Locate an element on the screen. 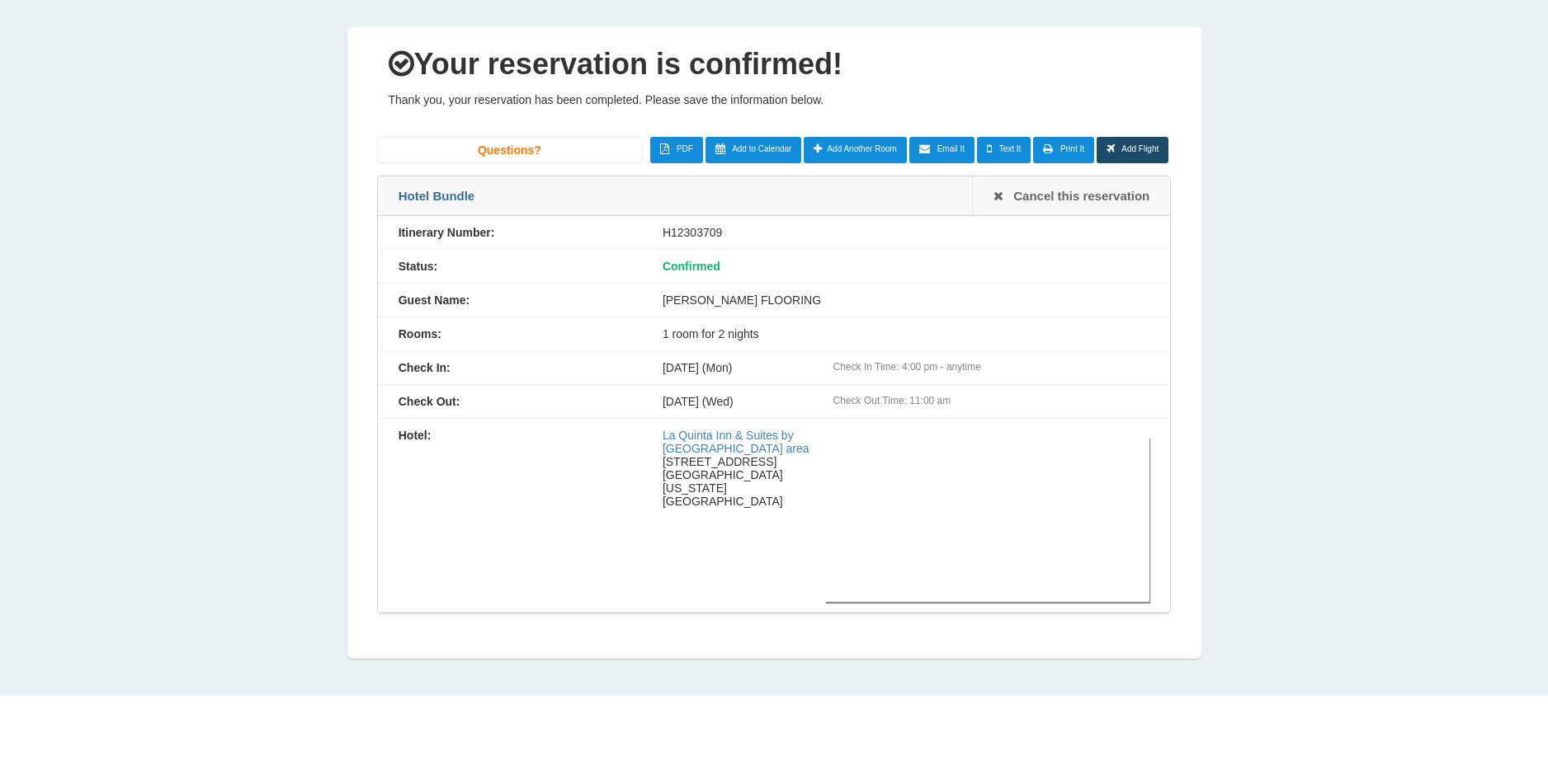 This screenshot has width=1548, height=784. span: Email It is located at coordinates (951, 148).